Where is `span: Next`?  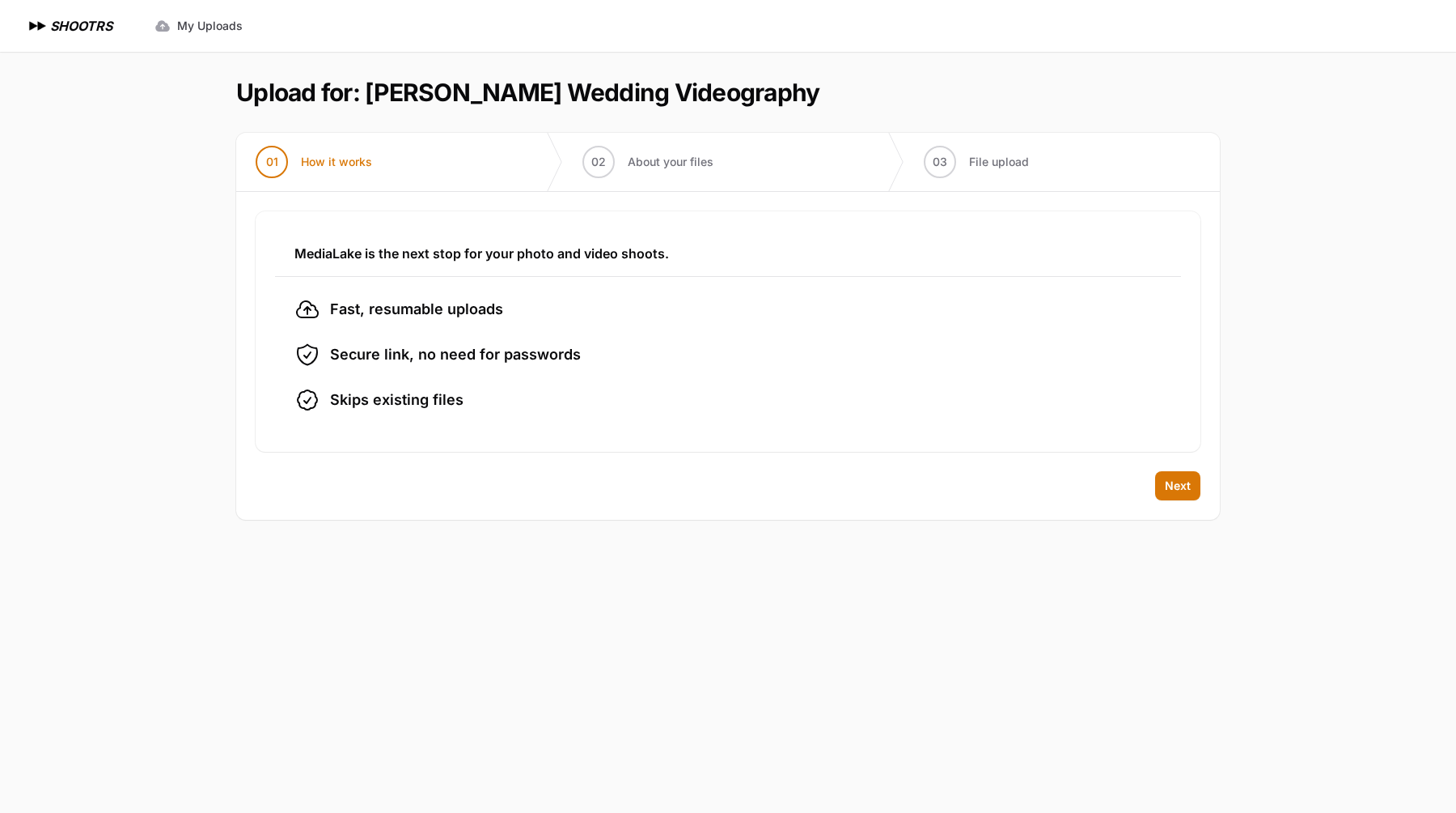
span: Next is located at coordinates (1178, 486).